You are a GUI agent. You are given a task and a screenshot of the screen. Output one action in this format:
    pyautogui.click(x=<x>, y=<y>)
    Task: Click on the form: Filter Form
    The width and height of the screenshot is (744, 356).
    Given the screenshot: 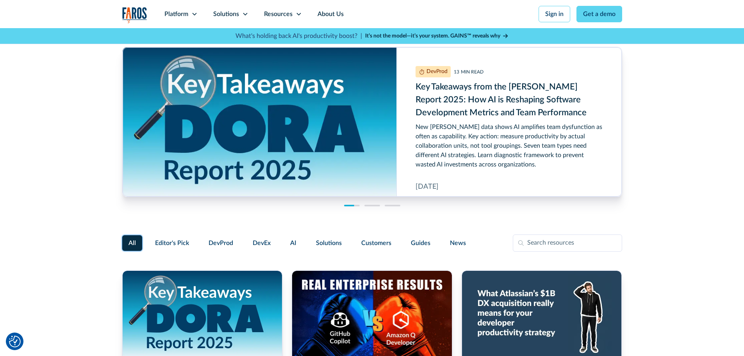 What is the action you would take?
    pyautogui.click(x=372, y=243)
    